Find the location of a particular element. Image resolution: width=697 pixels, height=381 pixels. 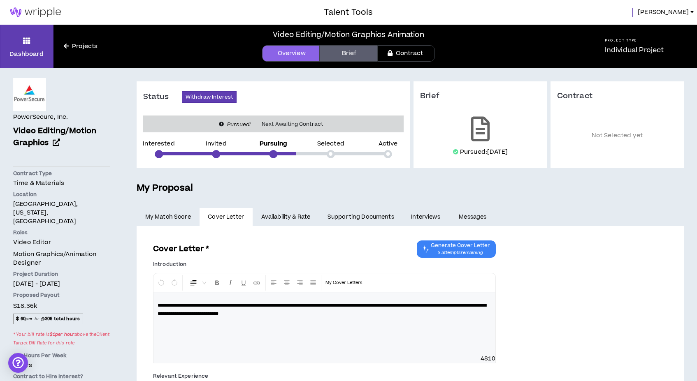

p: Proposed Payout is located at coordinates (62, 295).